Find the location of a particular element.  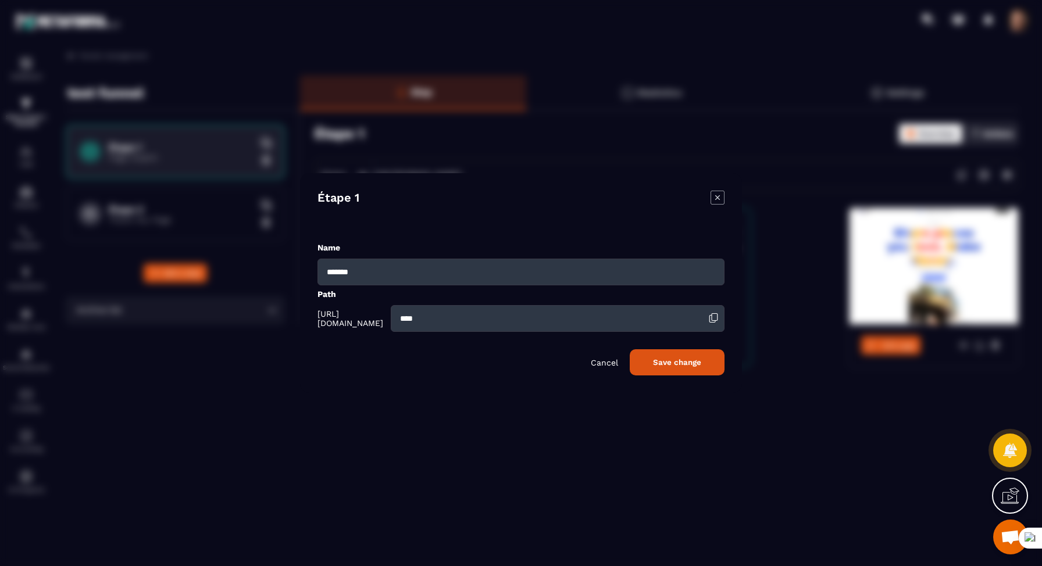

button: Save change is located at coordinates (677, 362).